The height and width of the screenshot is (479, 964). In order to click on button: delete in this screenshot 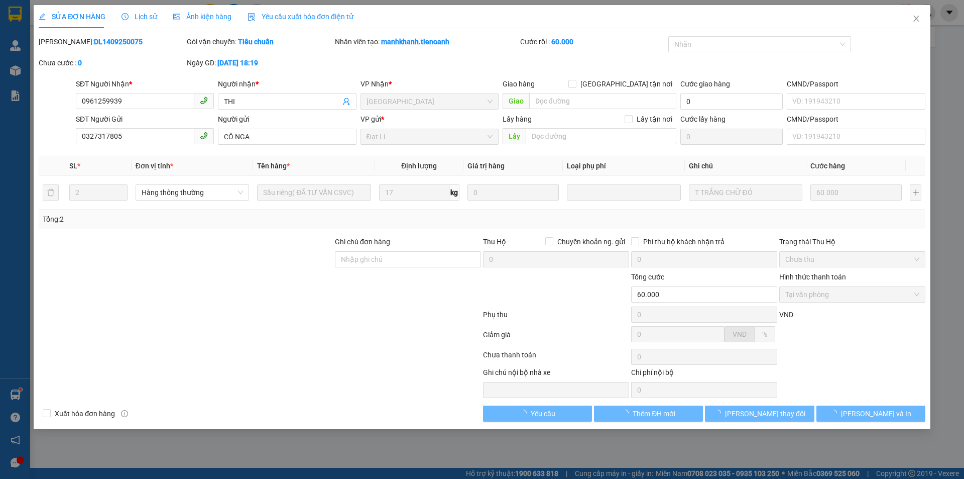, I will do `click(51, 192)`.